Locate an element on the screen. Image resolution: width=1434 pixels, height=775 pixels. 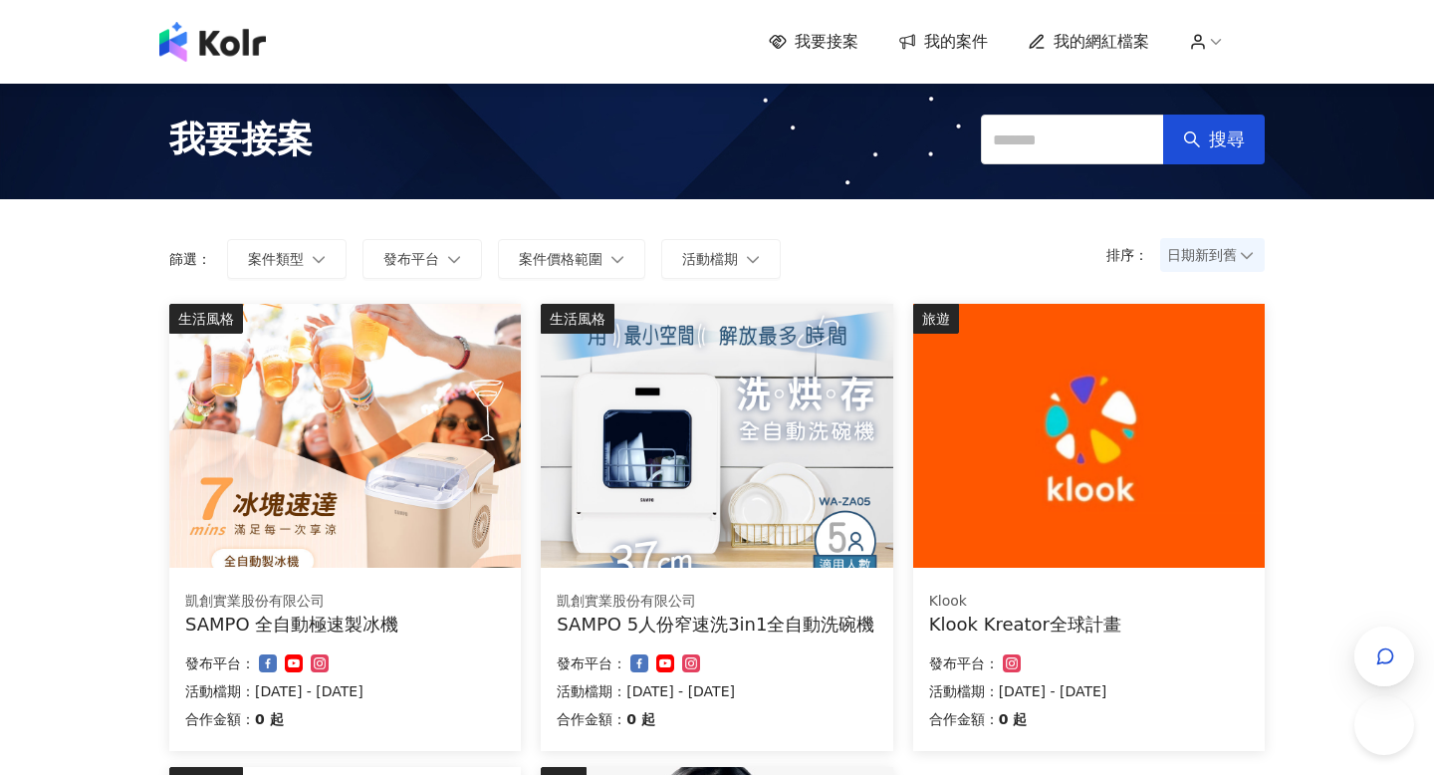
div: Klook is located at coordinates (1088, 601).